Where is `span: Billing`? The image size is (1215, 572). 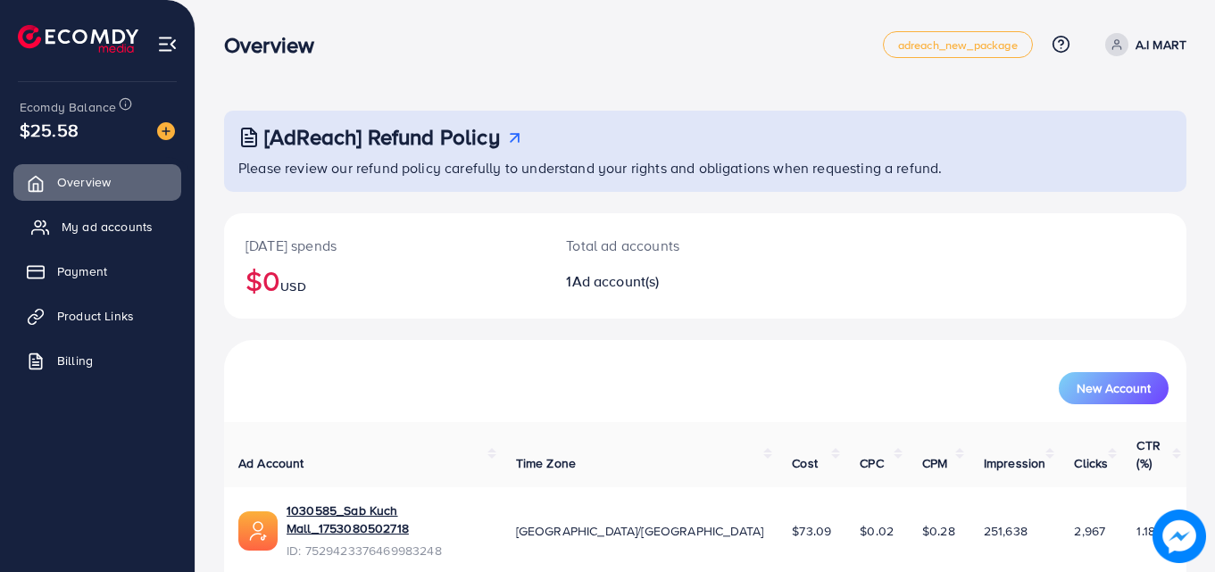
span: Billing is located at coordinates (75, 361).